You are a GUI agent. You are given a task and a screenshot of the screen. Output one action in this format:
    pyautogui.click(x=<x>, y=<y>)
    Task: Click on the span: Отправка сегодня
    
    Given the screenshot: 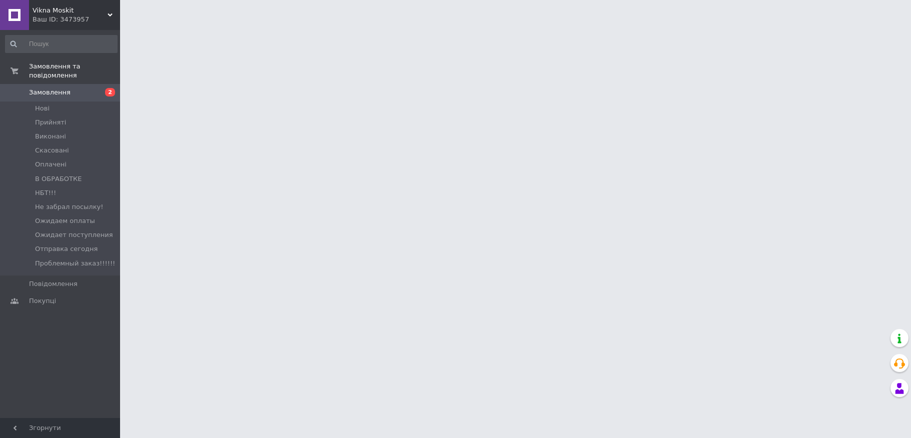 What is the action you would take?
    pyautogui.click(x=66, y=249)
    